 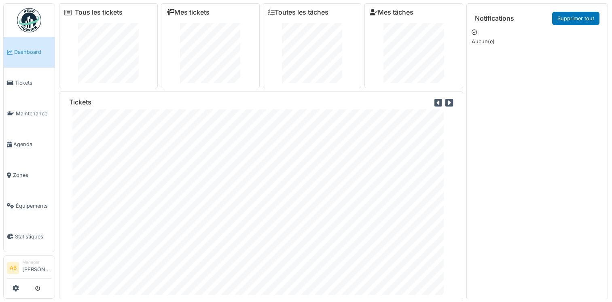 What do you see at coordinates (34, 206) in the screenshot?
I see `span: Équipements` at bounding box center [34, 206].